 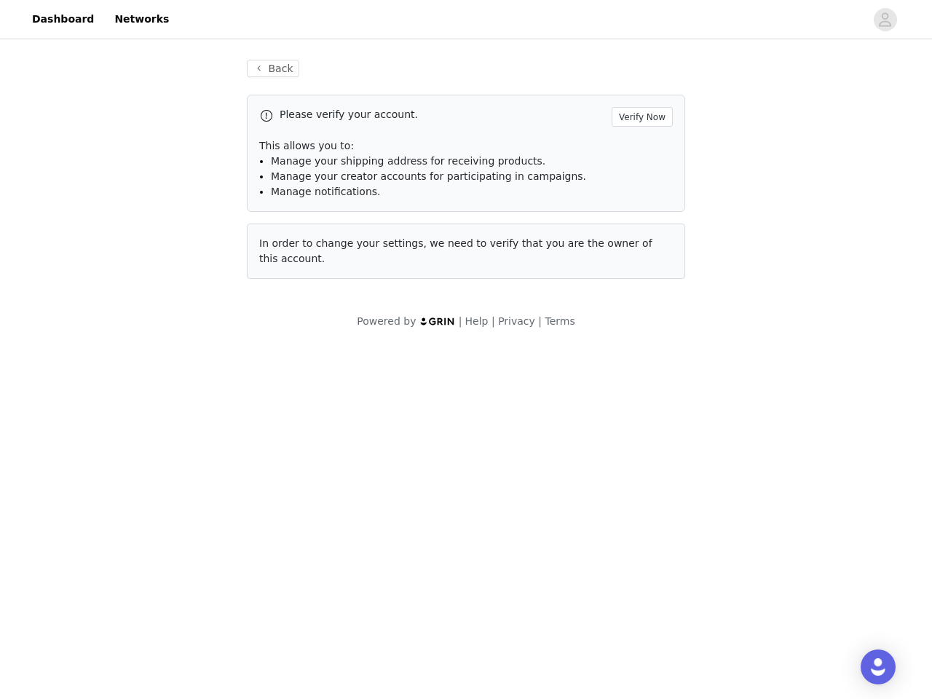 What do you see at coordinates (437, 321) in the screenshot?
I see `img: logo` at bounding box center [437, 321].